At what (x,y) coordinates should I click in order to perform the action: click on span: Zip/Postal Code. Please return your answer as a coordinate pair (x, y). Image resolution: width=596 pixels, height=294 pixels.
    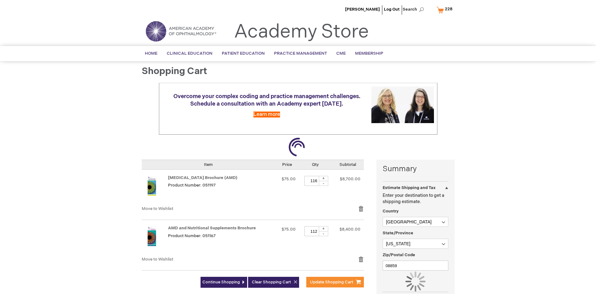
    Looking at the image, I should click on (399, 255).